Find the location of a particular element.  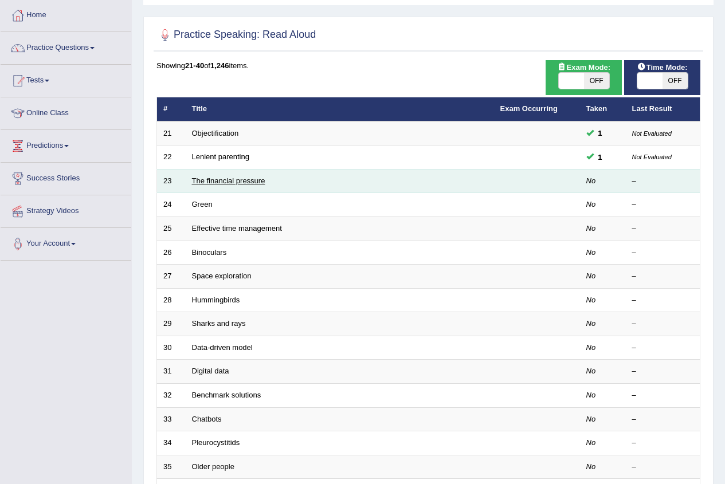

a: Digital data is located at coordinates (210, 371).